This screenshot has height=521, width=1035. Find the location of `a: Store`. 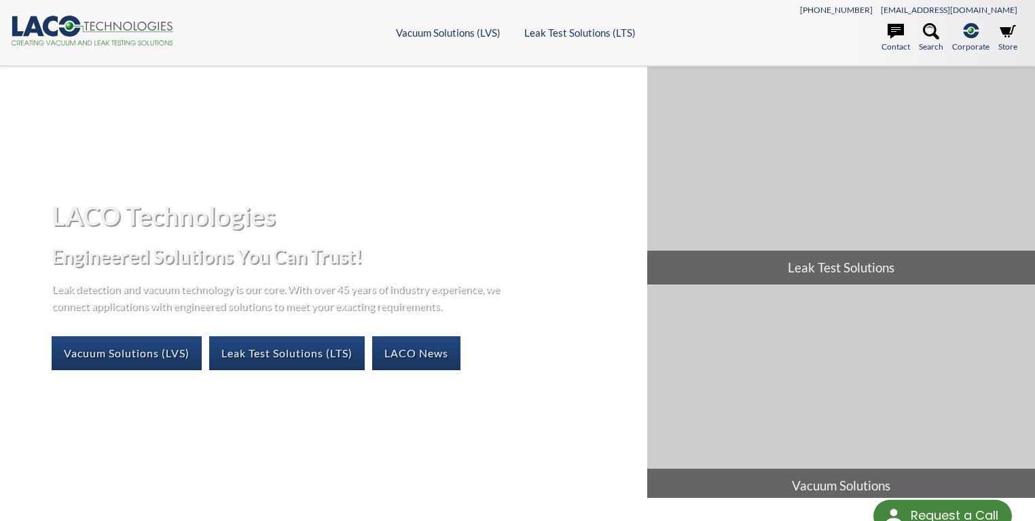

a: Store is located at coordinates (1008, 38).